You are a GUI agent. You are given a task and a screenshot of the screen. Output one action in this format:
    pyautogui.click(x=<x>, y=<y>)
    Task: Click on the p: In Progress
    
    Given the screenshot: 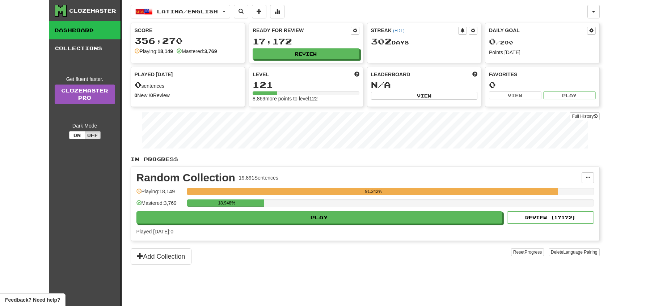 What is the action you would take?
    pyautogui.click(x=365, y=160)
    